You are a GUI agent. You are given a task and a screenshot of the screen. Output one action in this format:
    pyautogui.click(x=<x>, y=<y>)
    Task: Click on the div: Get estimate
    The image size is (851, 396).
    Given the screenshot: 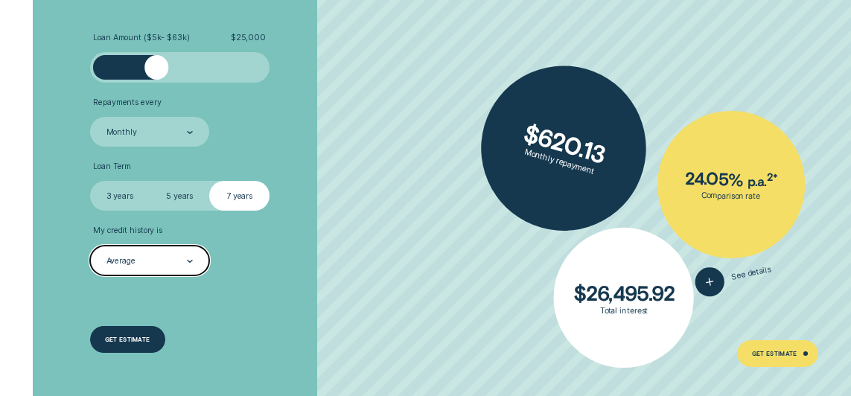 What is the action you would take?
    pyautogui.click(x=127, y=340)
    